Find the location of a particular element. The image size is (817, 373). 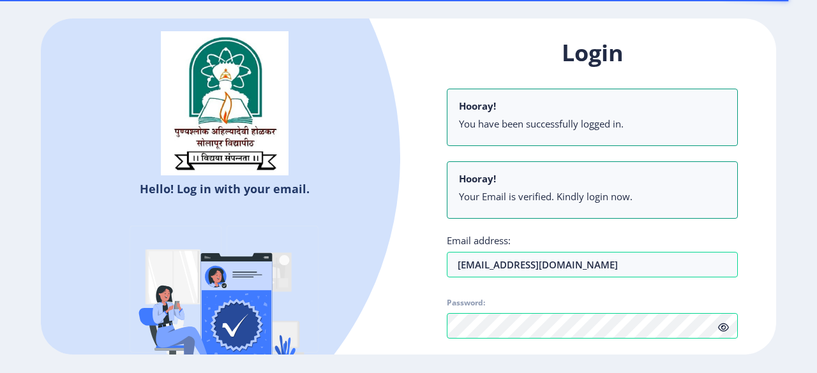

li: Your Email is verified. Kindly login now. is located at coordinates (592, 197).